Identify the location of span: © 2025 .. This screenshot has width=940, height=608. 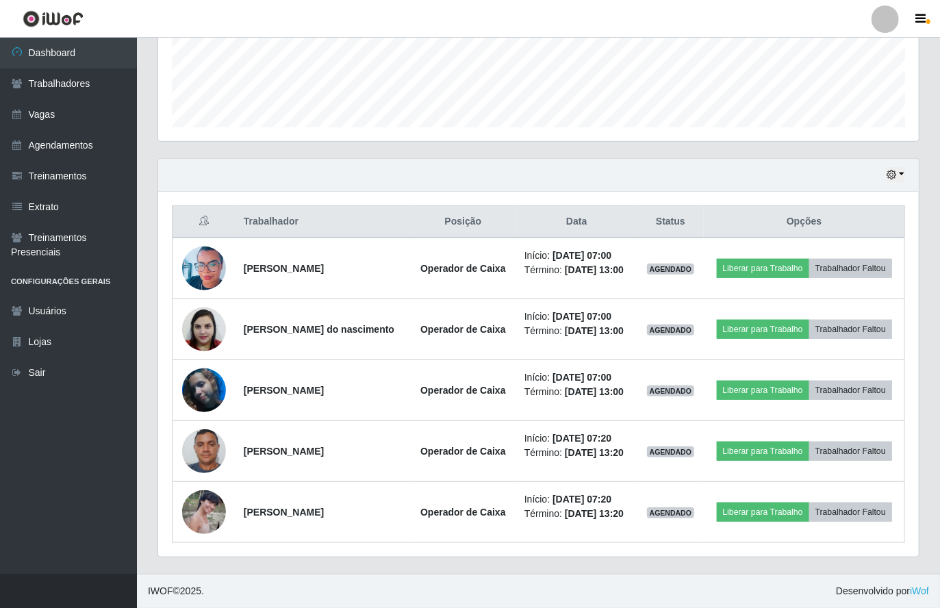
(176, 591).